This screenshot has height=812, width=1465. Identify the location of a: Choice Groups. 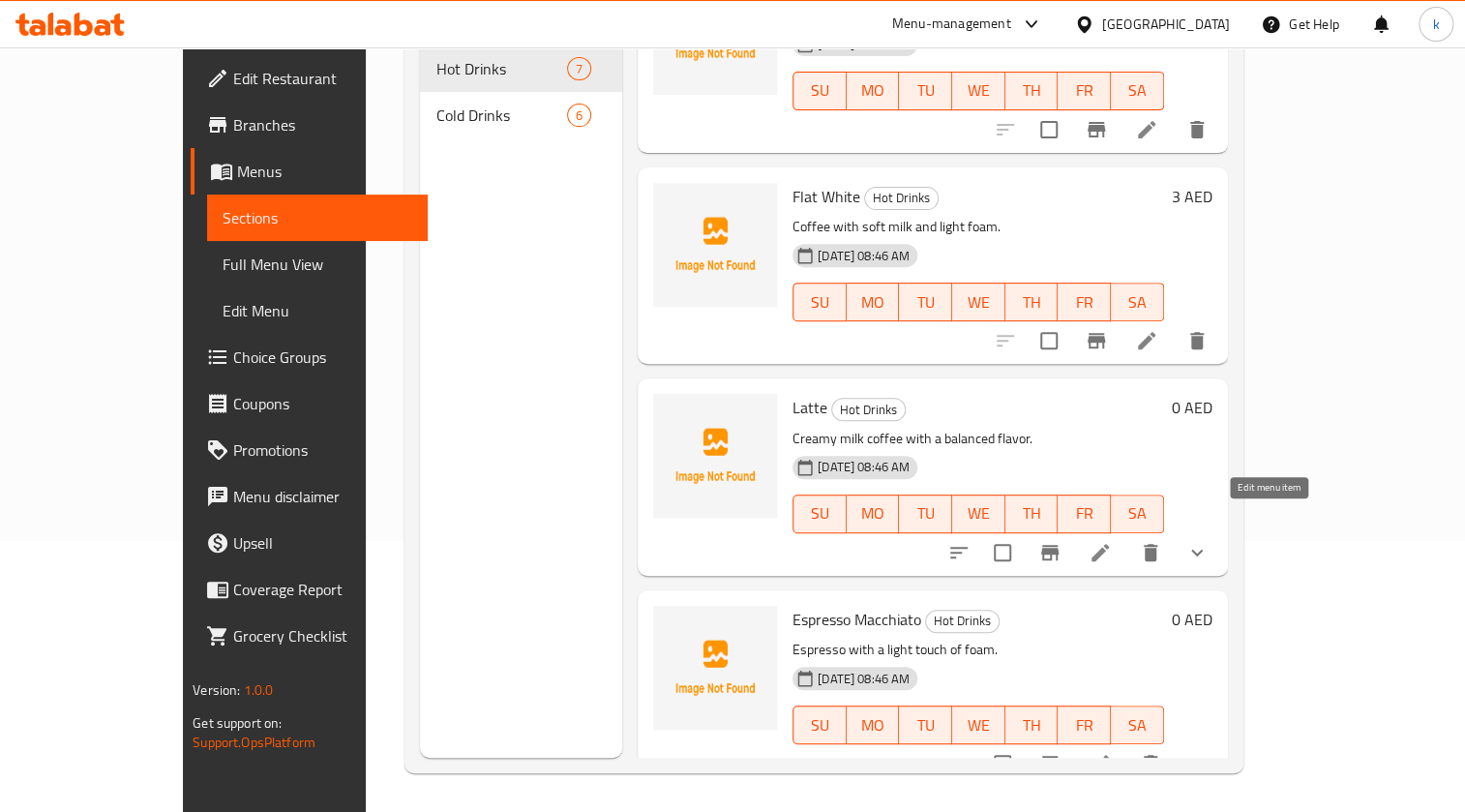
(308, 357).